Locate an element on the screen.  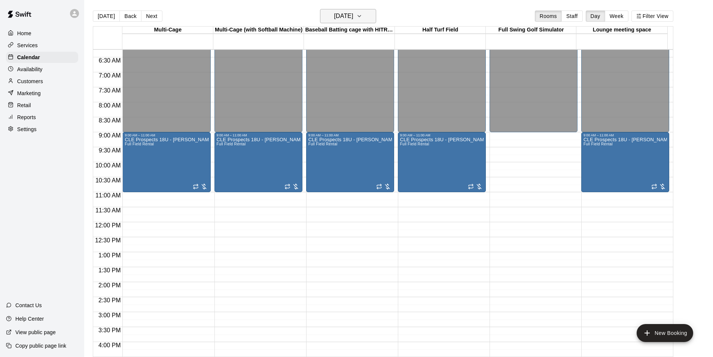
div: Availability is located at coordinates (42, 69).